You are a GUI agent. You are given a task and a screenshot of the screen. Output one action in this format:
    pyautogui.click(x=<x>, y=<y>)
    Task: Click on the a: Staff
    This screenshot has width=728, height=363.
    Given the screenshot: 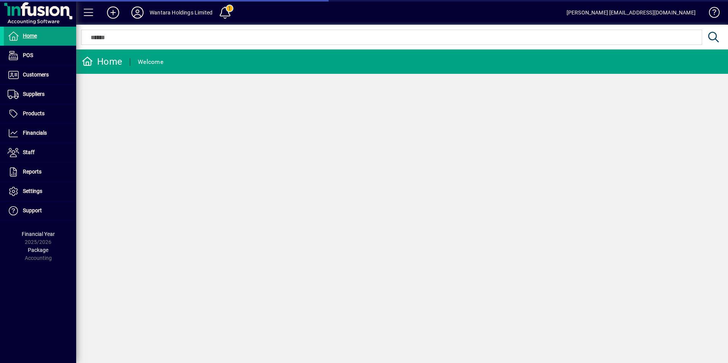 What is the action you would take?
    pyautogui.click(x=40, y=153)
    